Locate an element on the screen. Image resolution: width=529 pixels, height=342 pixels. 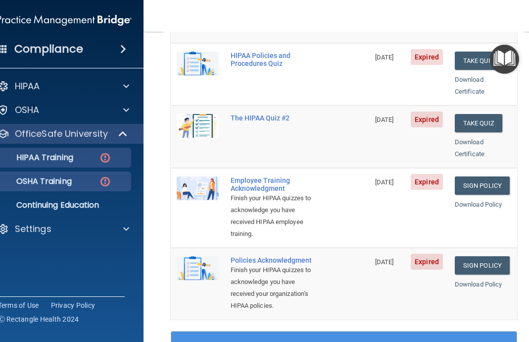
div: Finish your HIPAA quizzes to acknowledge you have received your organization’s HIPAA policies. is located at coordinates (275, 288).